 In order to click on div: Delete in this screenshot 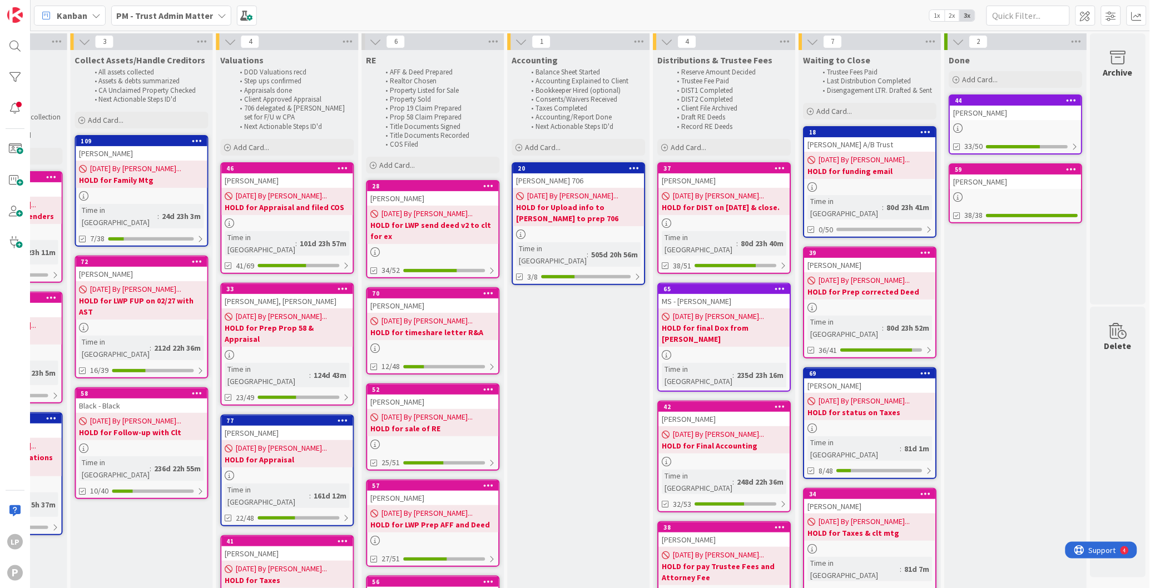, I will do `click(1118, 346)`.